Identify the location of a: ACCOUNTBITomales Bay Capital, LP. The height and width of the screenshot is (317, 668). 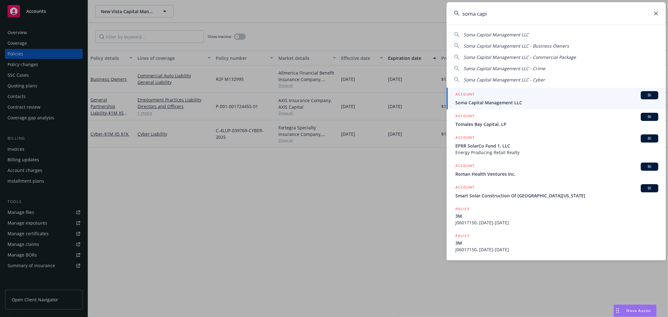
(556, 120).